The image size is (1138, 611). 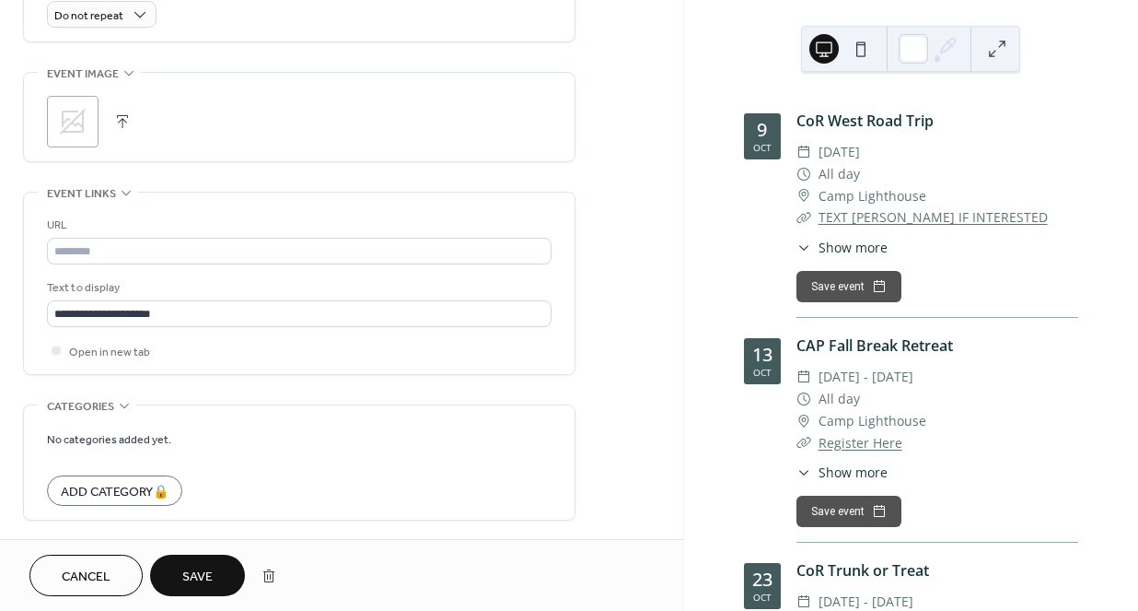 I want to click on div: URL, so click(x=297, y=225).